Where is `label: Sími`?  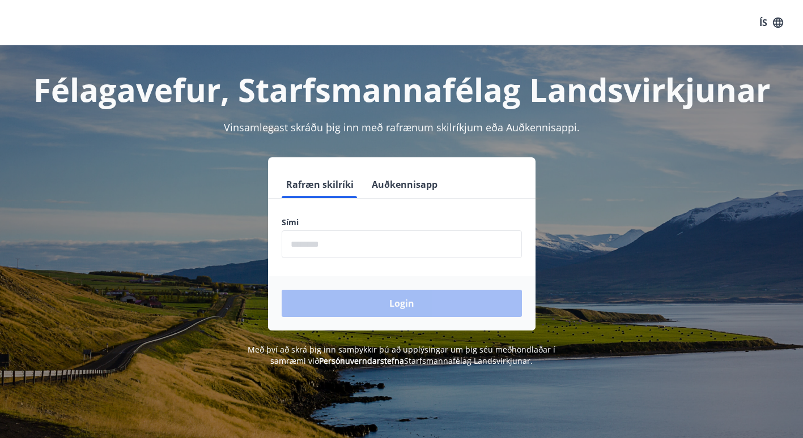
label: Sími is located at coordinates (402, 223).